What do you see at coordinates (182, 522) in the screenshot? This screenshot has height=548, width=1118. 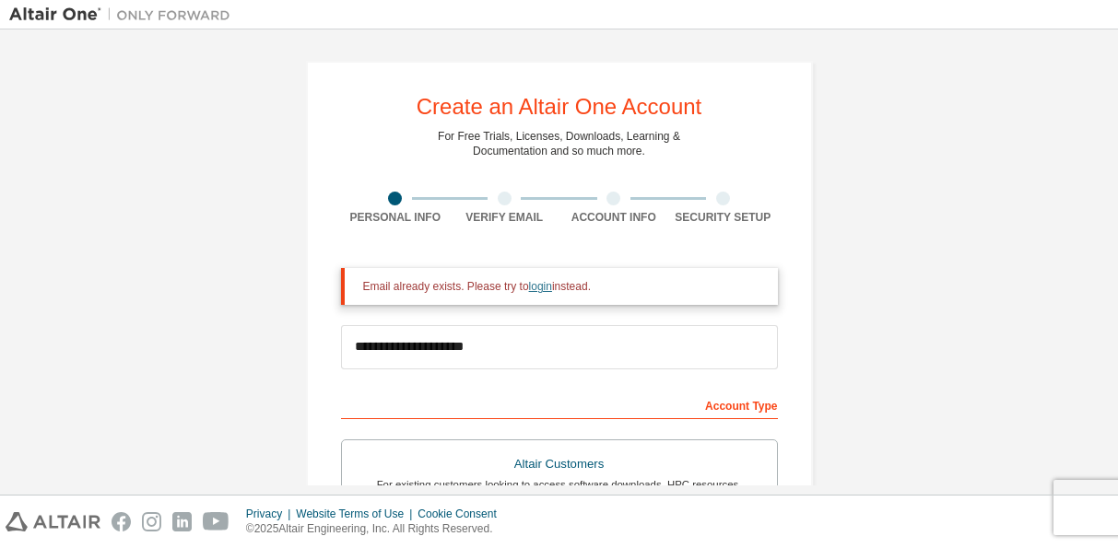 I see `img: linkedin.svg` at bounding box center [182, 522].